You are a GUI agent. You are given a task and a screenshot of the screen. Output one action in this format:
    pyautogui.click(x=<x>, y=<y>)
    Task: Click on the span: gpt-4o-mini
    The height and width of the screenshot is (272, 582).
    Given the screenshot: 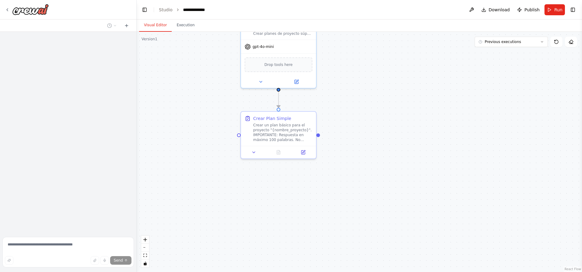 What is the action you would take?
    pyautogui.click(x=263, y=47)
    